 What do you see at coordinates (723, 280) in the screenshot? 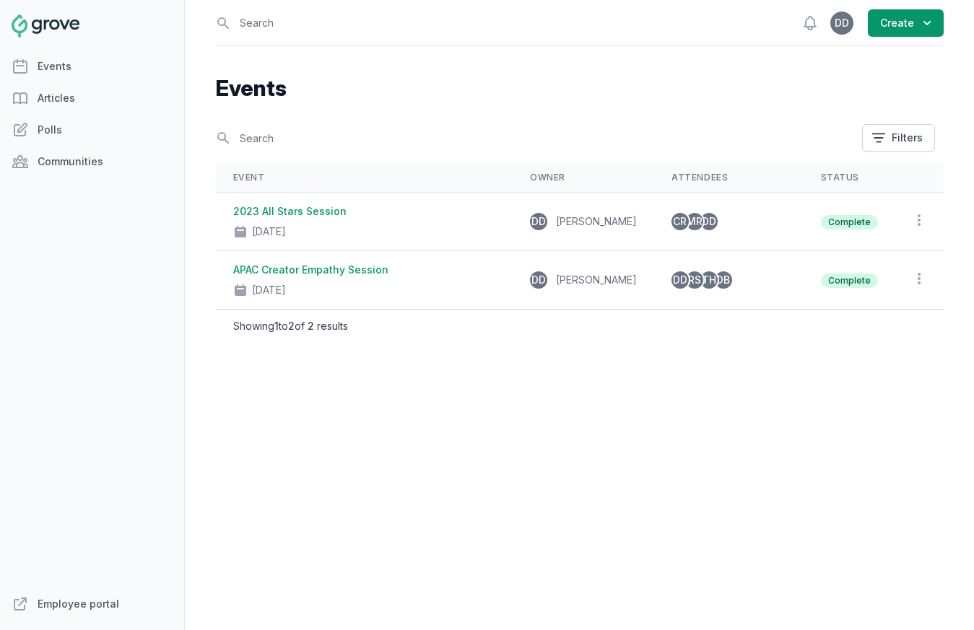
I see `span: DB` at bounding box center [723, 280].